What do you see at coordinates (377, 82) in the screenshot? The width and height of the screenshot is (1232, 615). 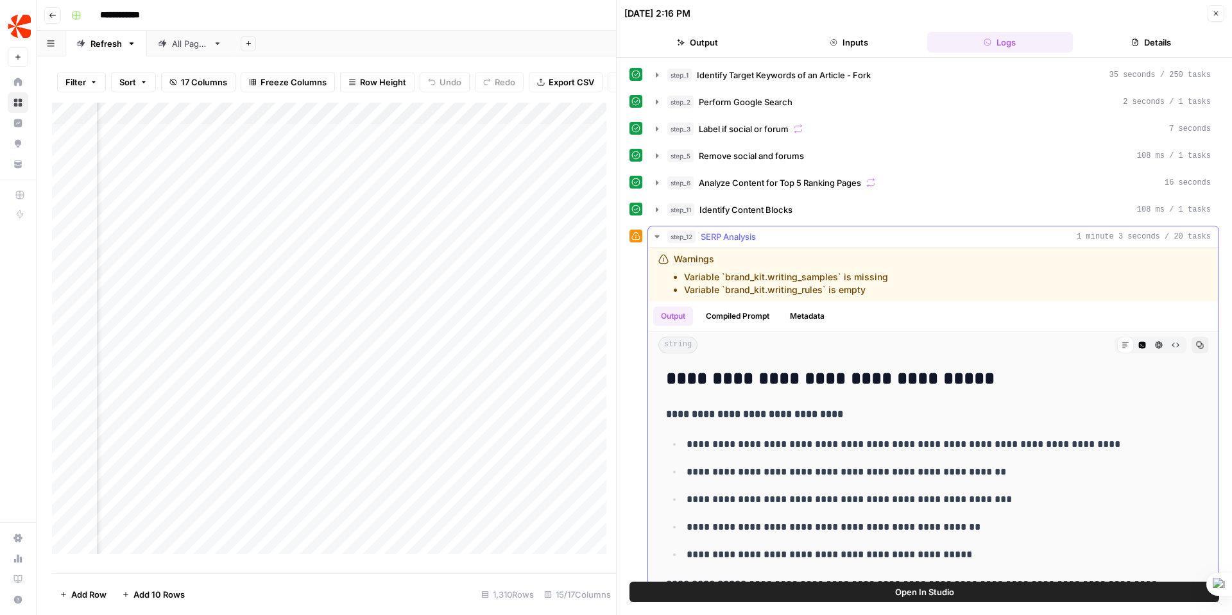 I see `button: Row Height` at bounding box center [377, 82].